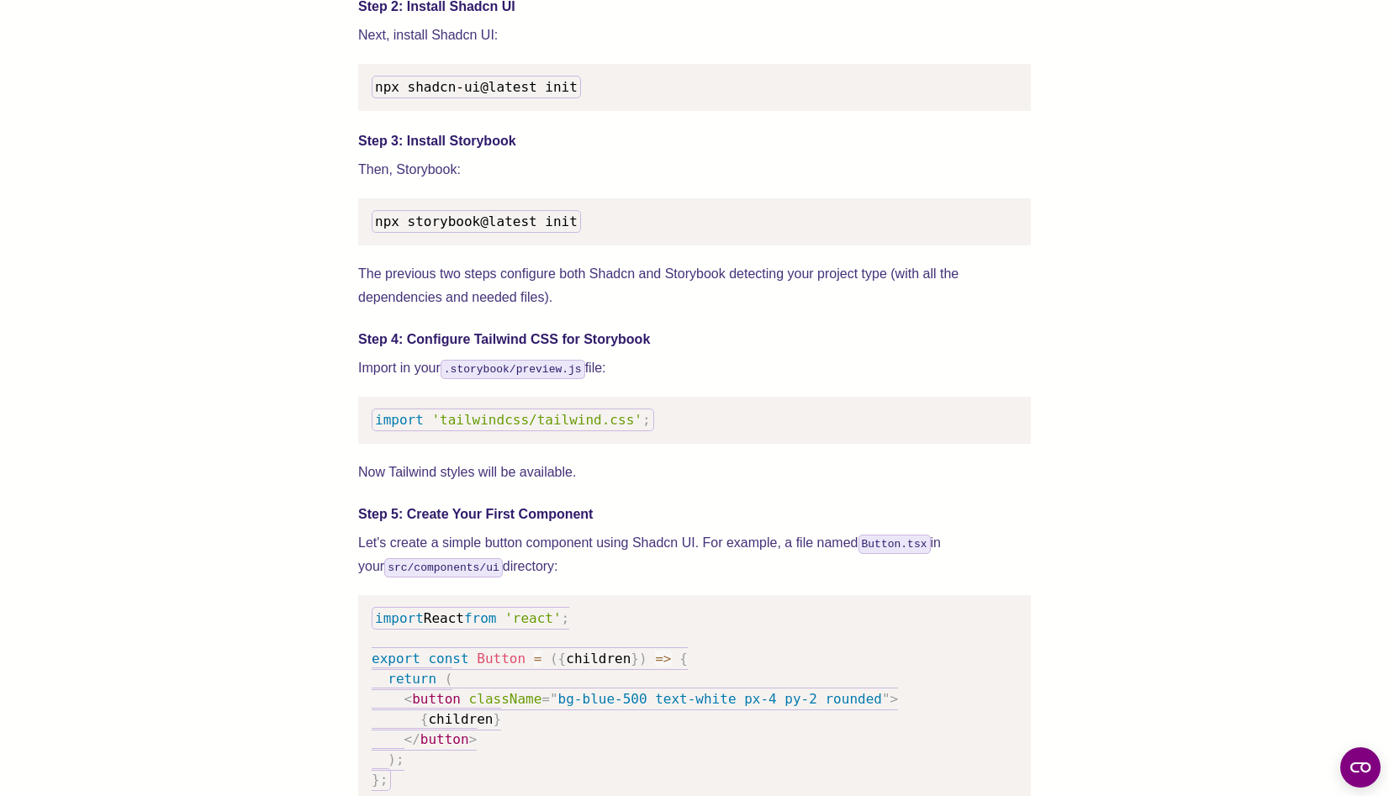 This screenshot has width=1389, height=796. What do you see at coordinates (695, 35) in the screenshot?
I see `p: Next, install Shadcn UI:` at bounding box center [695, 35].